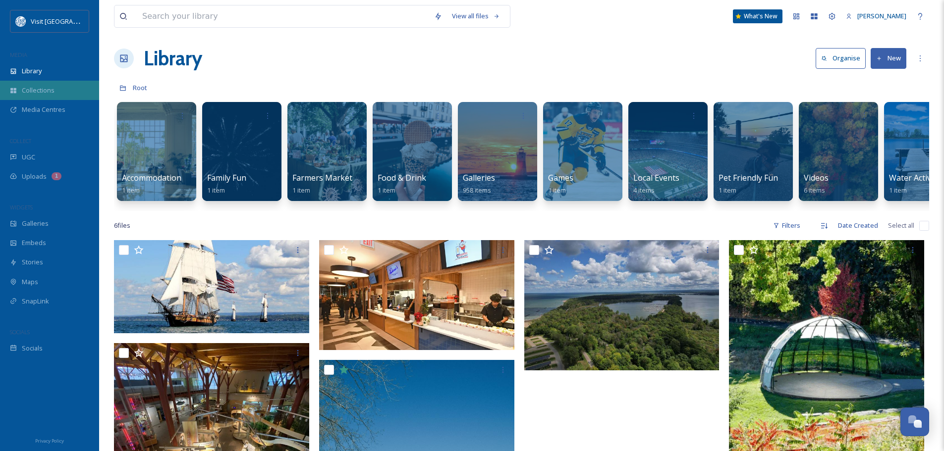 This screenshot has width=944, height=451. I want to click on span: COLLECT, so click(20, 141).